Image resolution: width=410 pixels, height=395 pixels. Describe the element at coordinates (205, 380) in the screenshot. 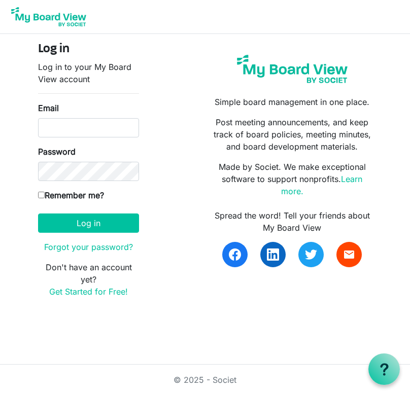

I see `a: © 2025 - Societ` at that location.